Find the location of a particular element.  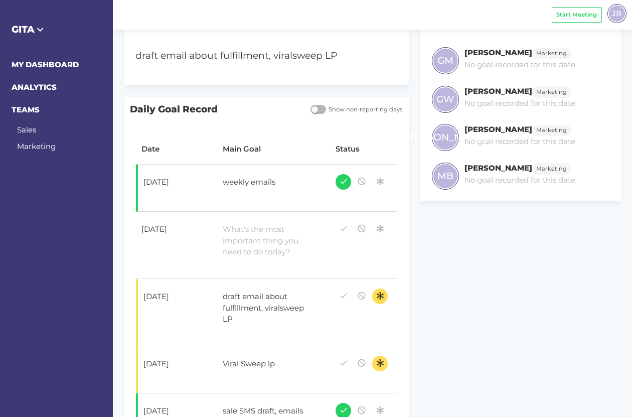

span: JR is located at coordinates (617, 13).